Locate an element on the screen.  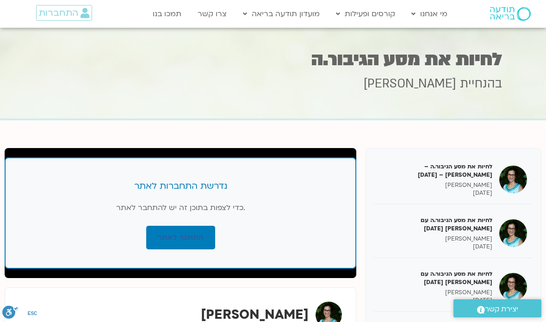
p: כדי לצפות בתוכן זה יש להתחבר לאתר. is located at coordinates (180, 208).